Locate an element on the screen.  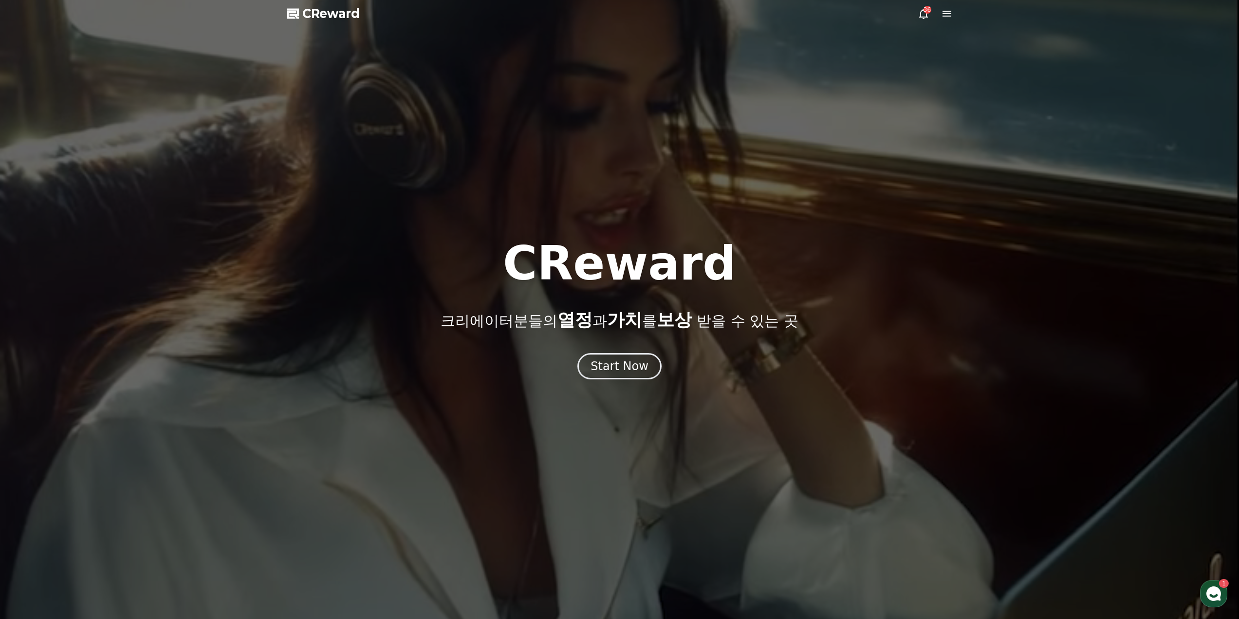
span: 1 is located at coordinates (100, 312).